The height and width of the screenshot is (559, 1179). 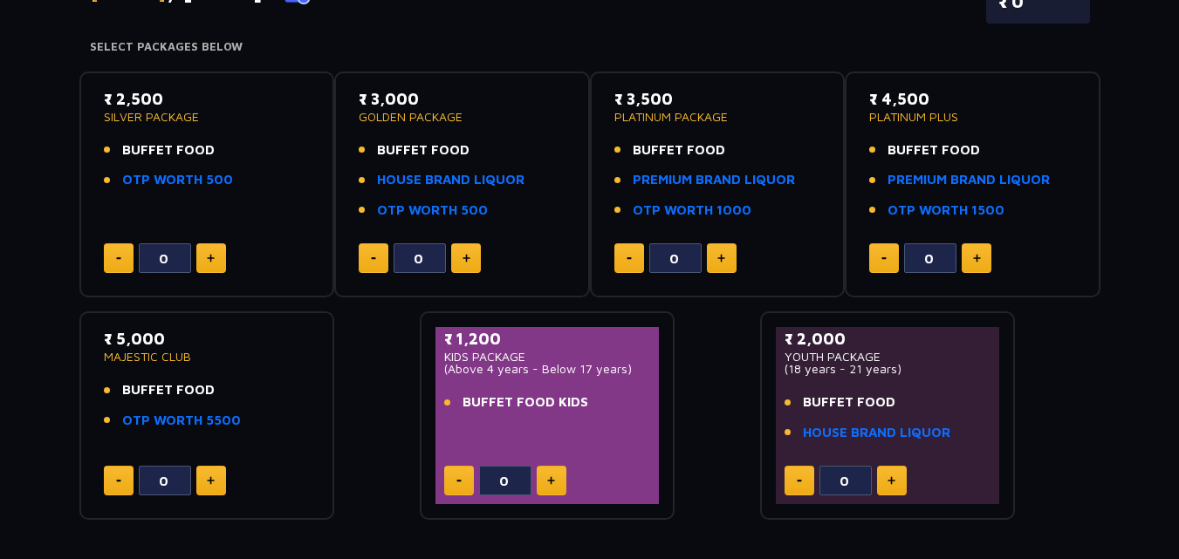 What do you see at coordinates (547, 369) in the screenshot?
I see `p: (Above 4 years - Below 17 years)` at bounding box center [547, 369].